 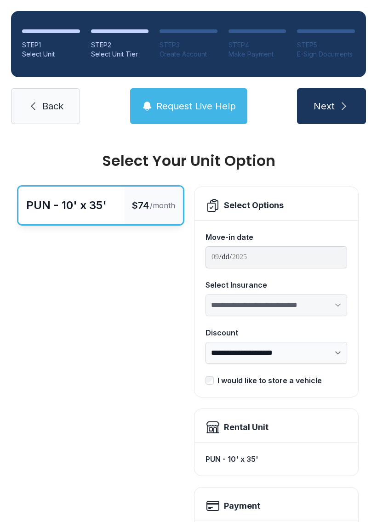 I want to click on span: Next, so click(x=324, y=106).